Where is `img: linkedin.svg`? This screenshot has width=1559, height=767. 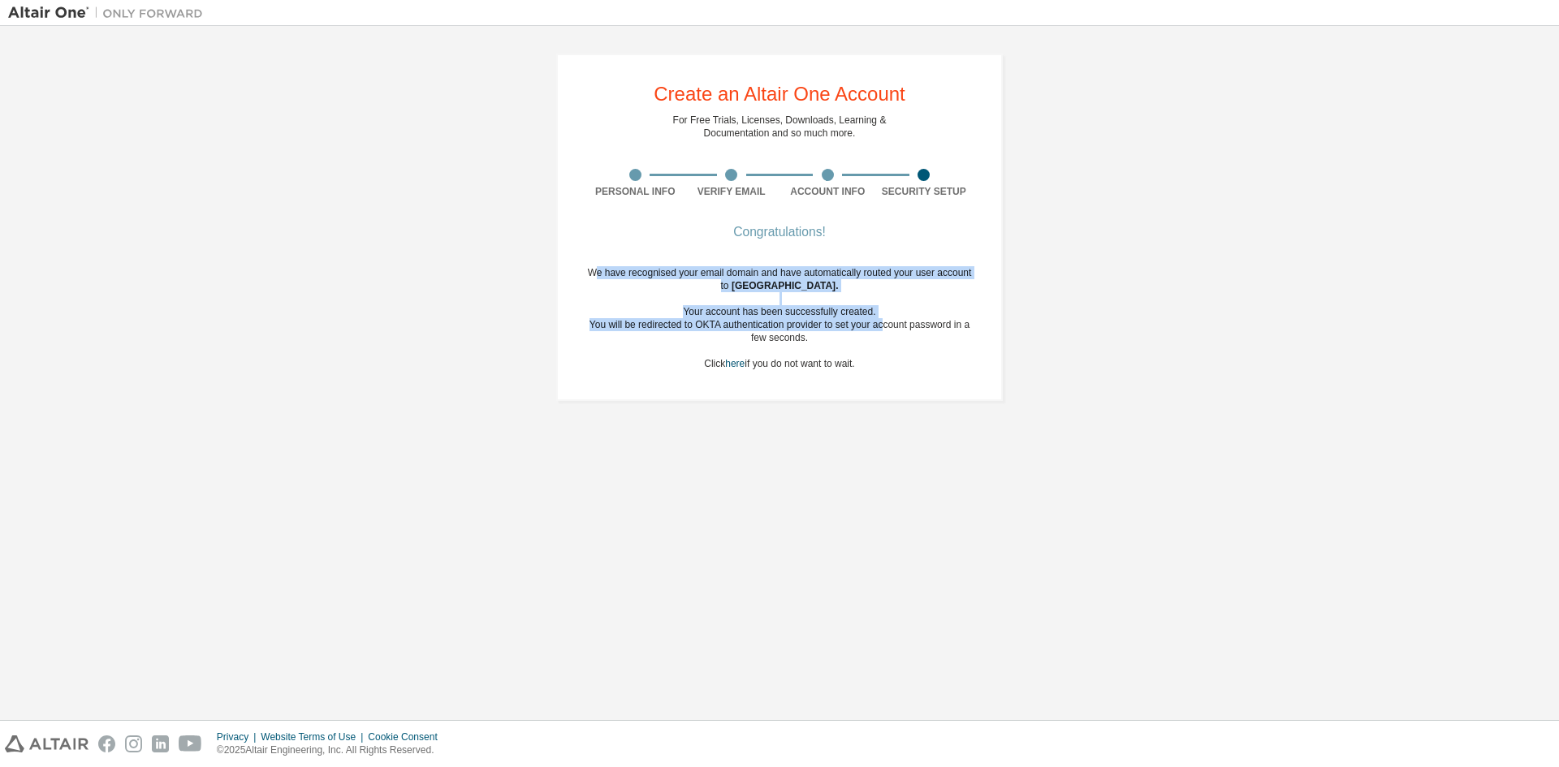 img: linkedin.svg is located at coordinates (160, 744).